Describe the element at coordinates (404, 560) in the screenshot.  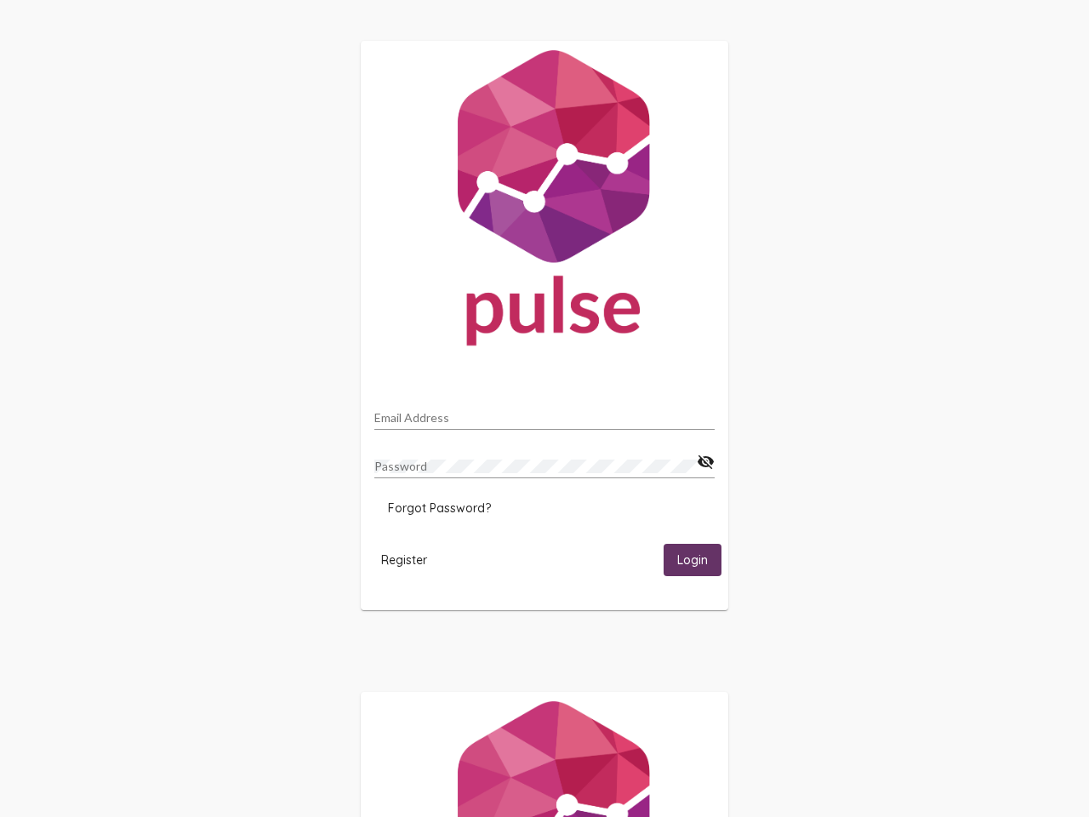
I see `span: Register` at that location.